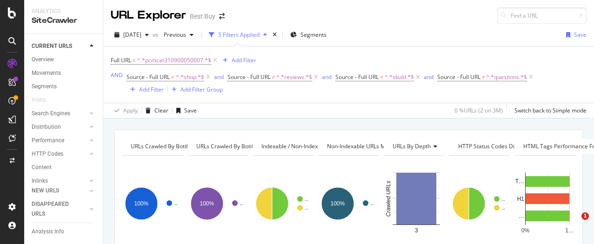 This screenshot has width=594, height=244. I want to click on span: URLs Crawled By Botify By pagetype, so click(177, 146).